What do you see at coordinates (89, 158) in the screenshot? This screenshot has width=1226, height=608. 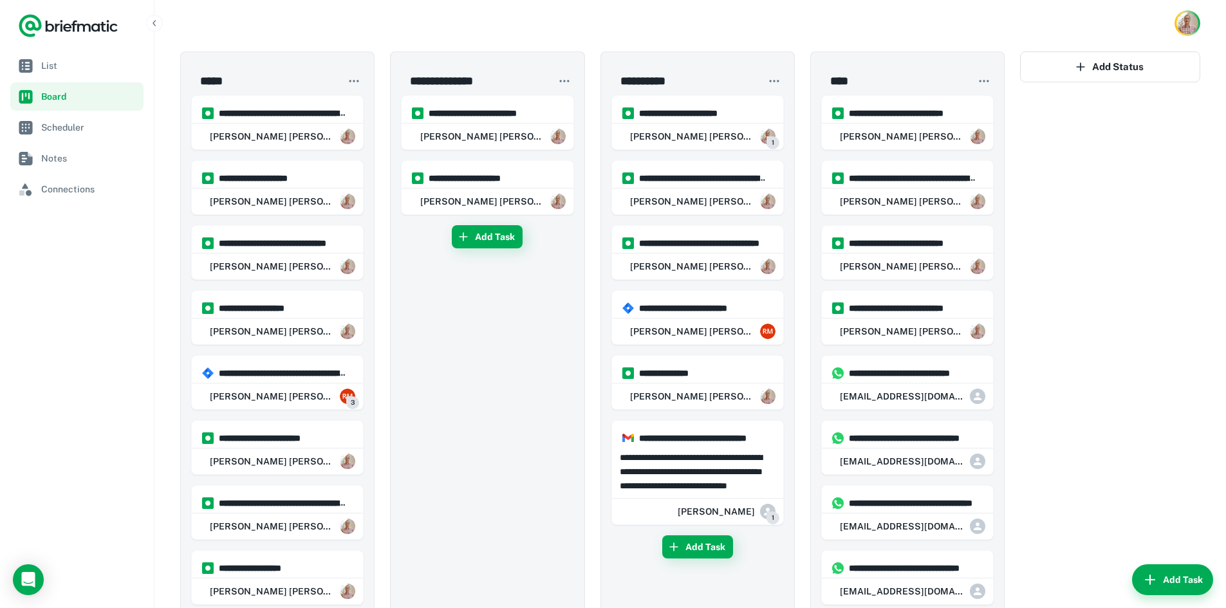 I see `span: Notes` at bounding box center [89, 158].